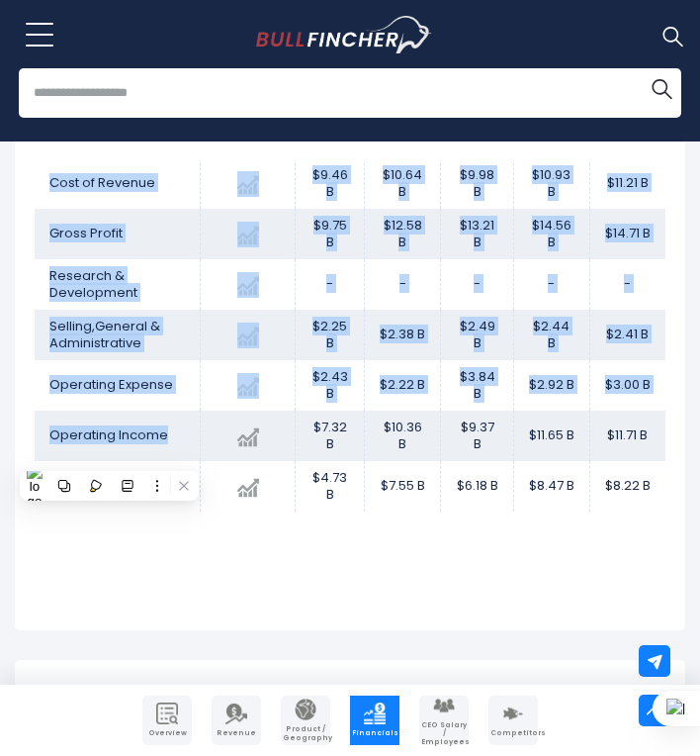 The width and height of the screenshot is (700, 756). Describe the element at coordinates (402, 385) in the screenshot. I see `td: $2.22 B` at that location.